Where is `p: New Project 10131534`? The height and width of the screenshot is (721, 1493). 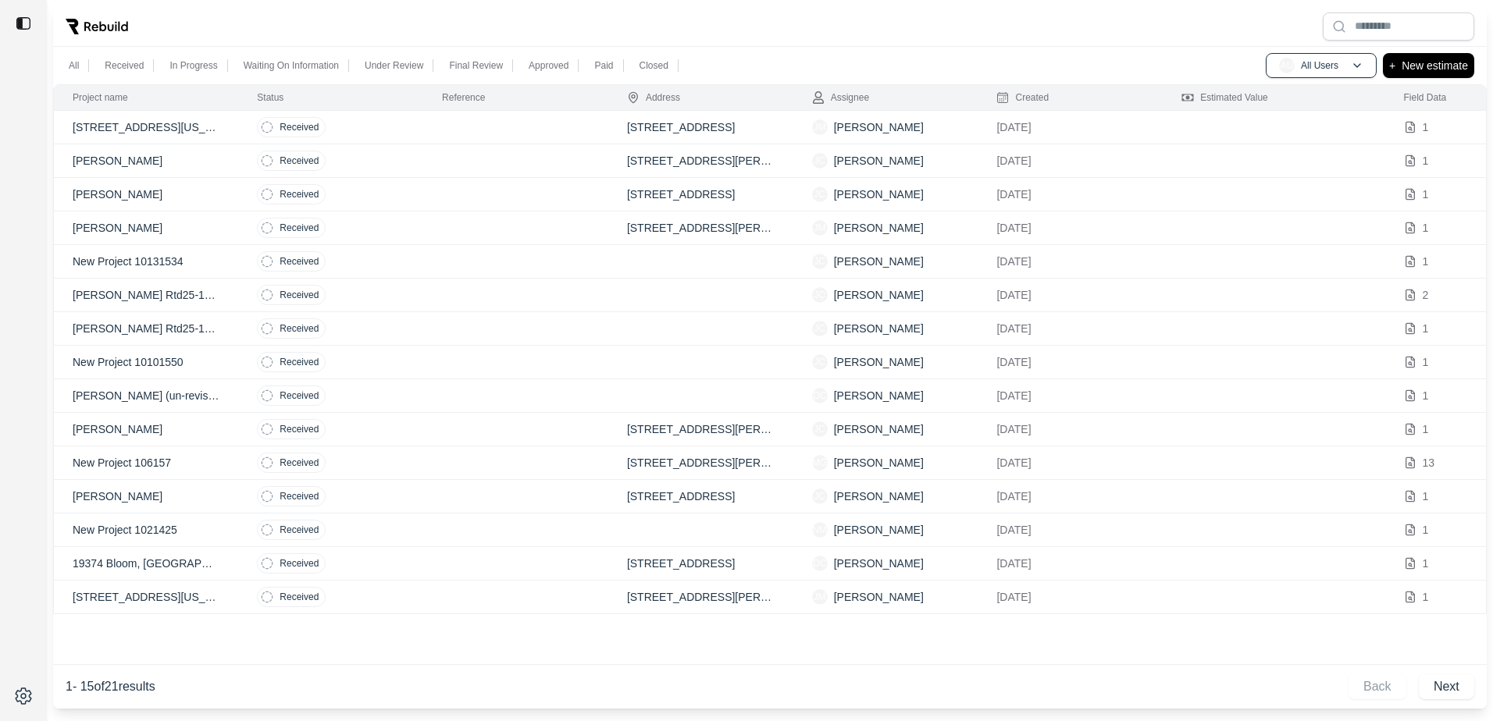 p: New Project 10131534 is located at coordinates (146, 262).